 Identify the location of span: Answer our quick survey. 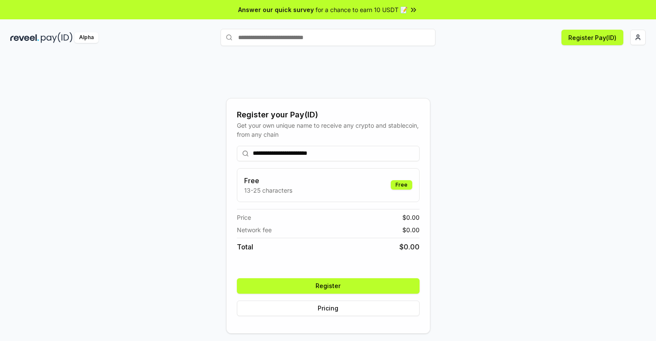
(276, 9).